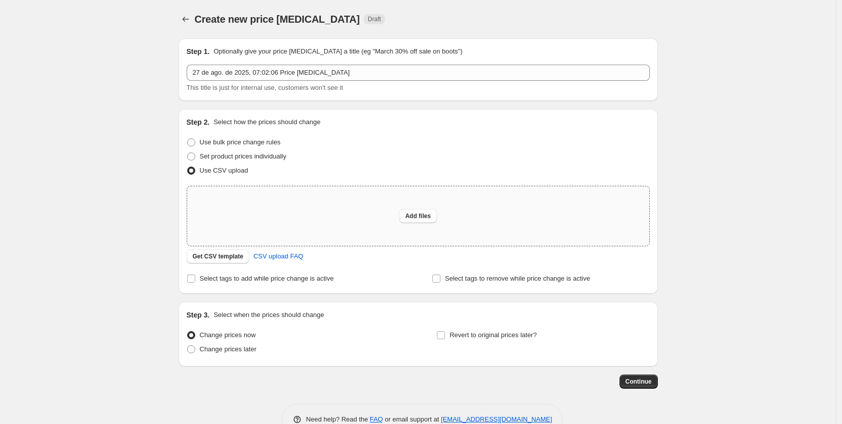  I want to click on h2: Step 1., so click(198, 51).